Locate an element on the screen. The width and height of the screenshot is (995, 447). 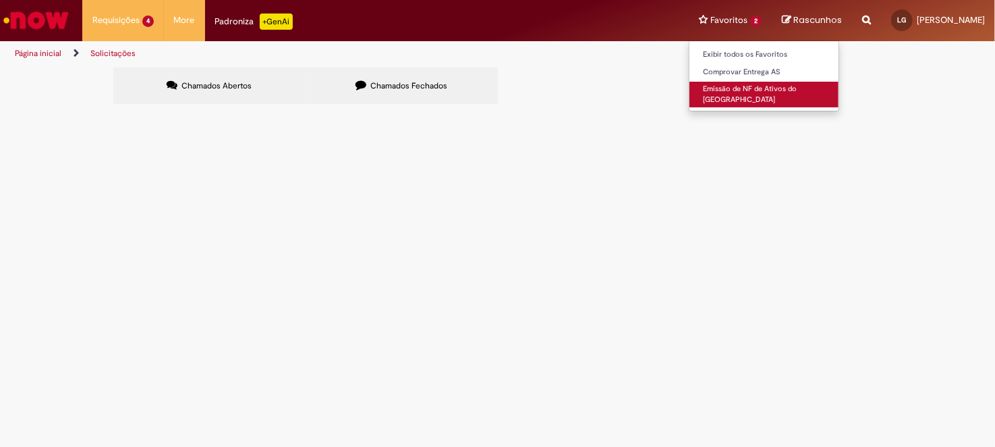
a: Exibir todos os Favoritos is located at coordinates (764, 55).